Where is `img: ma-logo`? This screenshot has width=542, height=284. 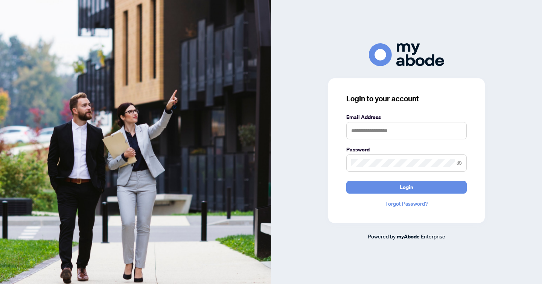
img: ma-logo is located at coordinates (407, 55).